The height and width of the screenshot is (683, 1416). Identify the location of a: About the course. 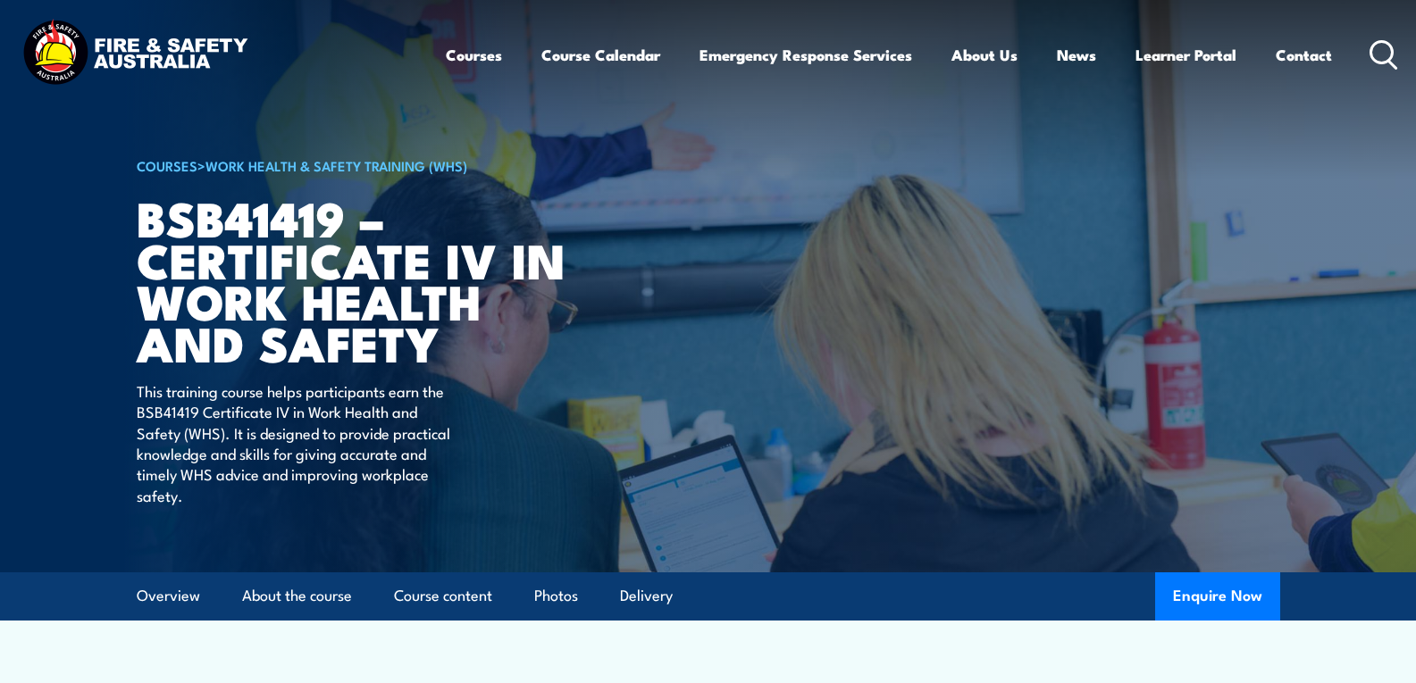
(297, 596).